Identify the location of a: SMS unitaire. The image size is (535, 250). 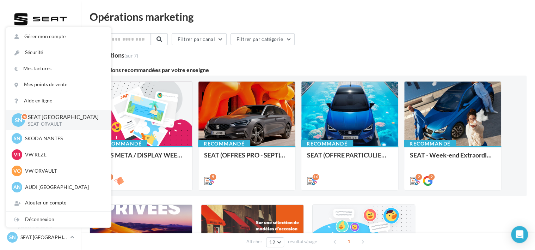
(41, 131).